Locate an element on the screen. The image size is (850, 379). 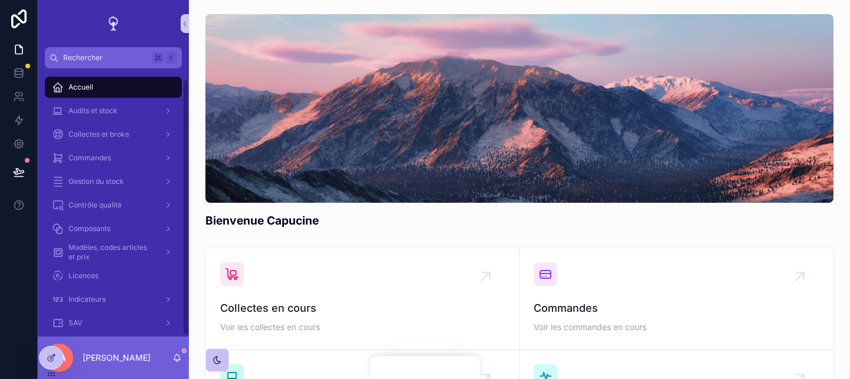
div: scrollable content is located at coordinates (113, 202).